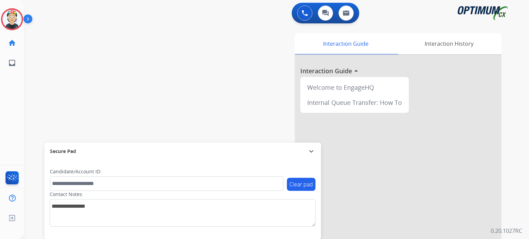 Image resolution: width=529 pixels, height=239 pixels. Describe the element at coordinates (449, 44) in the screenshot. I see `div: Interaction History` at that location.